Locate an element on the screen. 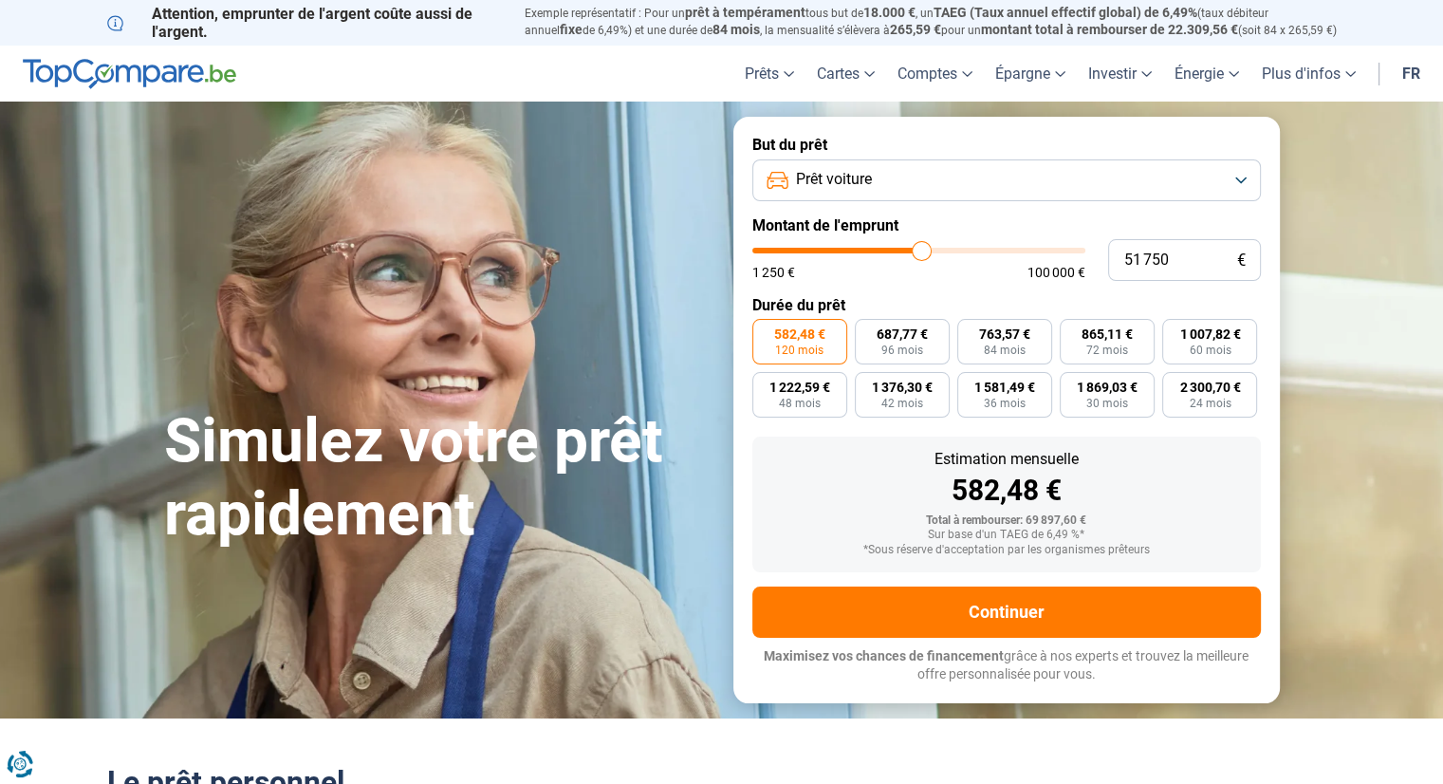 This screenshot has height=784, width=1443. span: 72 mois is located at coordinates (1107, 350).